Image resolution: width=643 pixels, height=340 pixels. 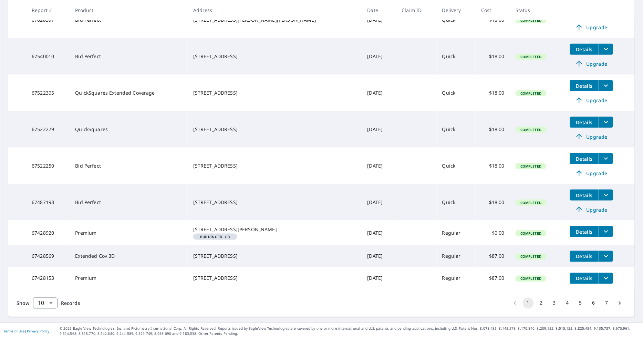 I want to click on button: Go to page 3, so click(x=555, y=303).